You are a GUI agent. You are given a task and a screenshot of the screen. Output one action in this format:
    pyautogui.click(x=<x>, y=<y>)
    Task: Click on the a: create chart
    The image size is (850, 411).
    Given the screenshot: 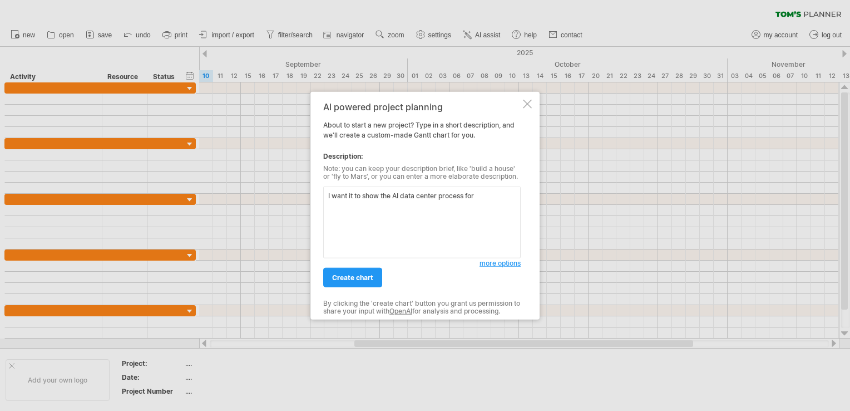 What is the action you would take?
    pyautogui.click(x=353, y=277)
    